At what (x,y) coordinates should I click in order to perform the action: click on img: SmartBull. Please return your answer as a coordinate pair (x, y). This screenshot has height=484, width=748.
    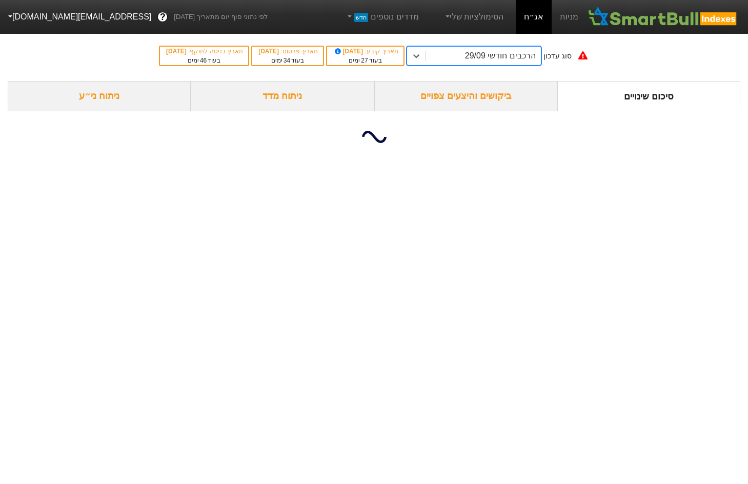
    Looking at the image, I should click on (663, 17).